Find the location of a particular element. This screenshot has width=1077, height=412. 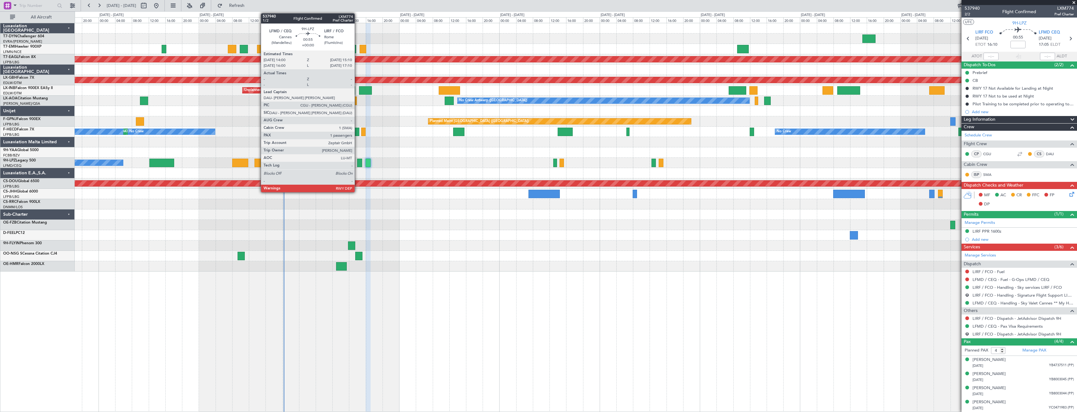

a: 9H-FLYINPhenom 300 is located at coordinates (22, 243).